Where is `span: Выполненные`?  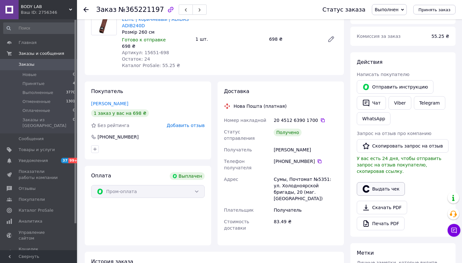 span: Выполненные is located at coordinates (38, 93).